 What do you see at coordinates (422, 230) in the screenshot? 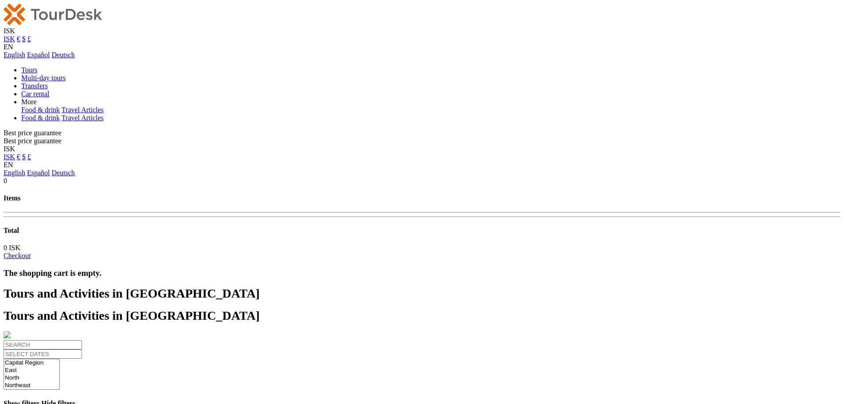
I see `h4: Total` at bounding box center [422, 230].